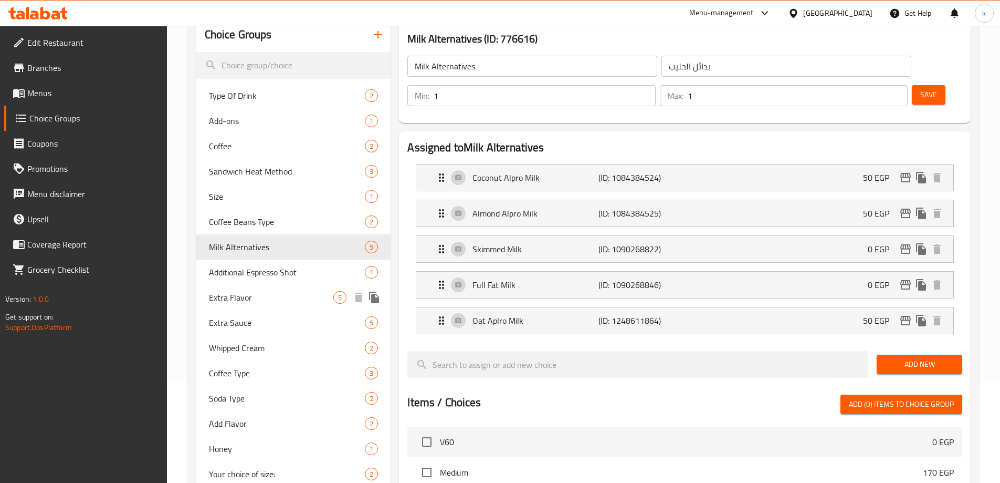 This screenshot has width=1000, height=483. What do you see at coordinates (271, 297) in the screenshot?
I see `span: Extra Flavor` at bounding box center [271, 297].